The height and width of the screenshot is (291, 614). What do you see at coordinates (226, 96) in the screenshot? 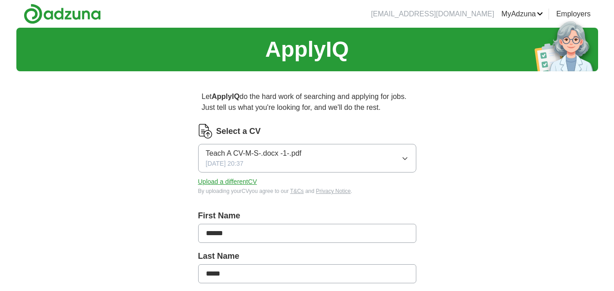
I see `strong: ApplyIQ` at bounding box center [226, 96].